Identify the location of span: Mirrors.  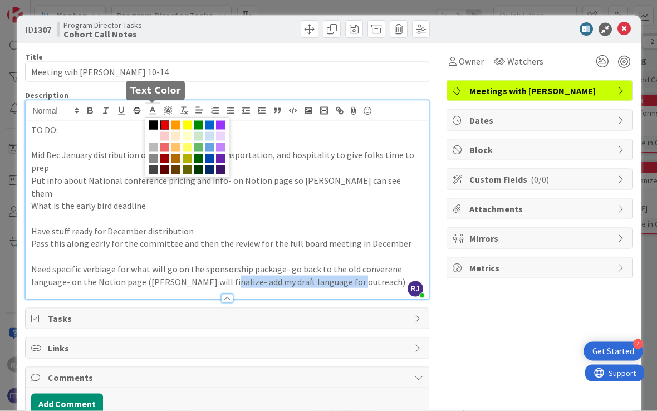
(540, 238).